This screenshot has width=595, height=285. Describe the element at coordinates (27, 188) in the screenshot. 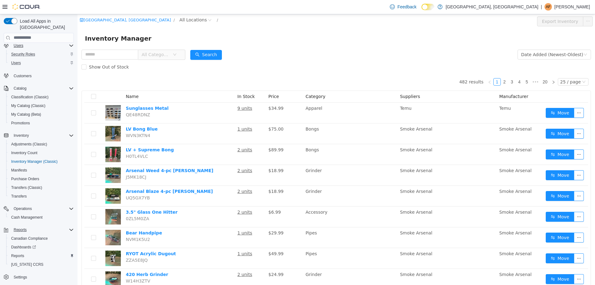

I see `a: Transfers (Classic)` at that location.